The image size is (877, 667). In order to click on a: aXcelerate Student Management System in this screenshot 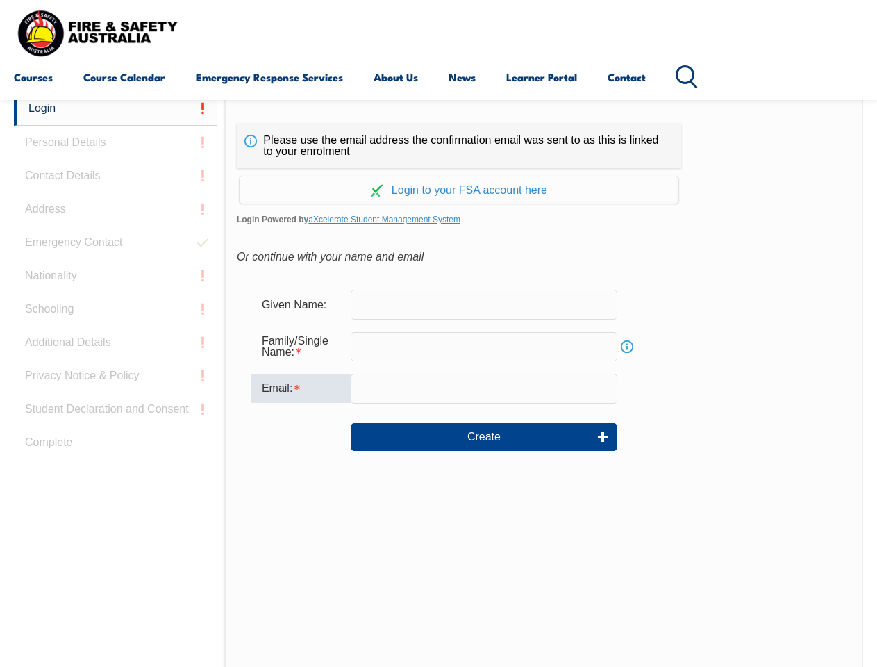, I will do `click(384, 219)`.